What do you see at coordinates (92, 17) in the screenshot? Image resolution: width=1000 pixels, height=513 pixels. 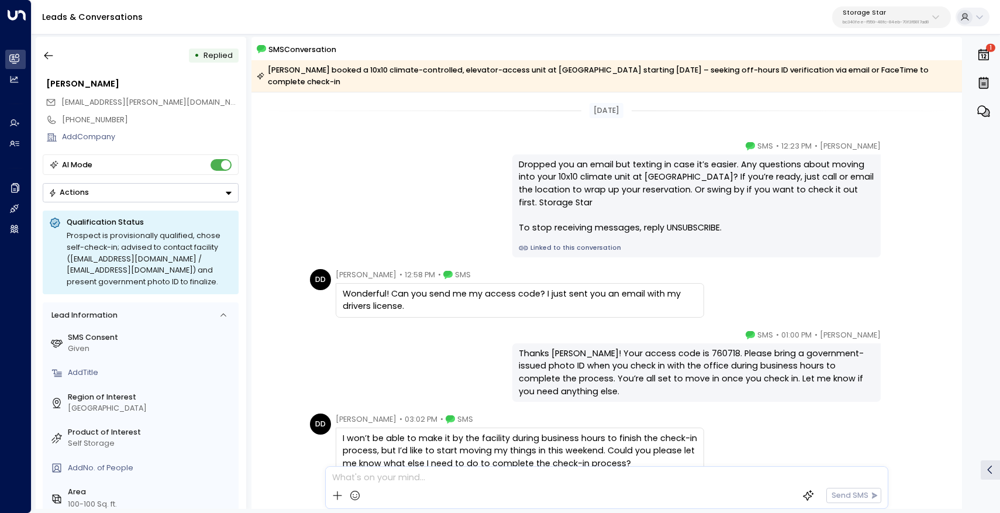 I see `a: Leads & Conversations` at bounding box center [92, 17].